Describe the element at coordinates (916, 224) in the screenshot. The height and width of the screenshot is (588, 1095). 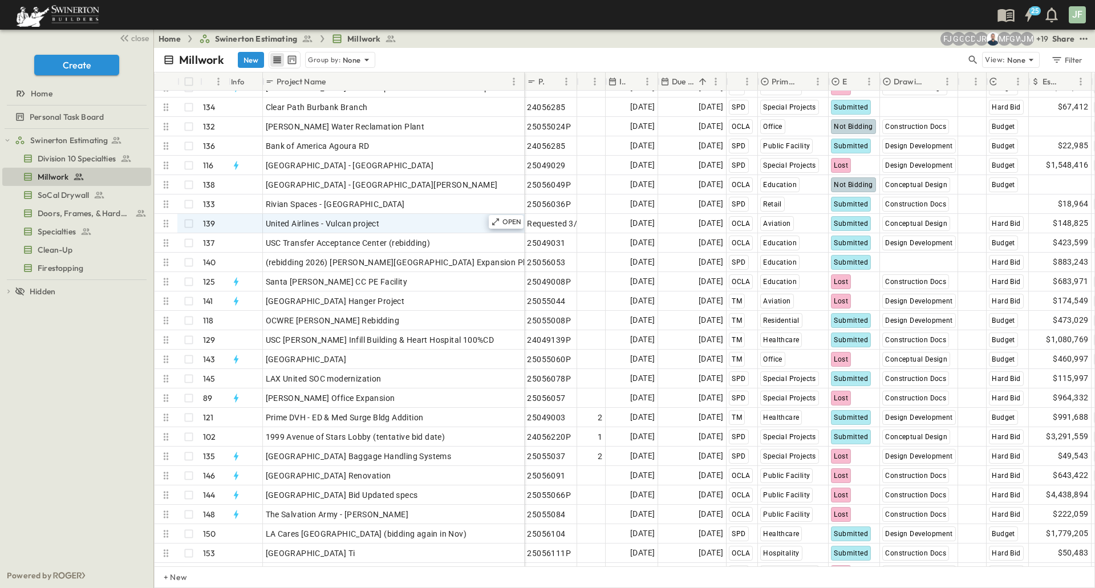
I see `span: Conceptual Design` at that location.